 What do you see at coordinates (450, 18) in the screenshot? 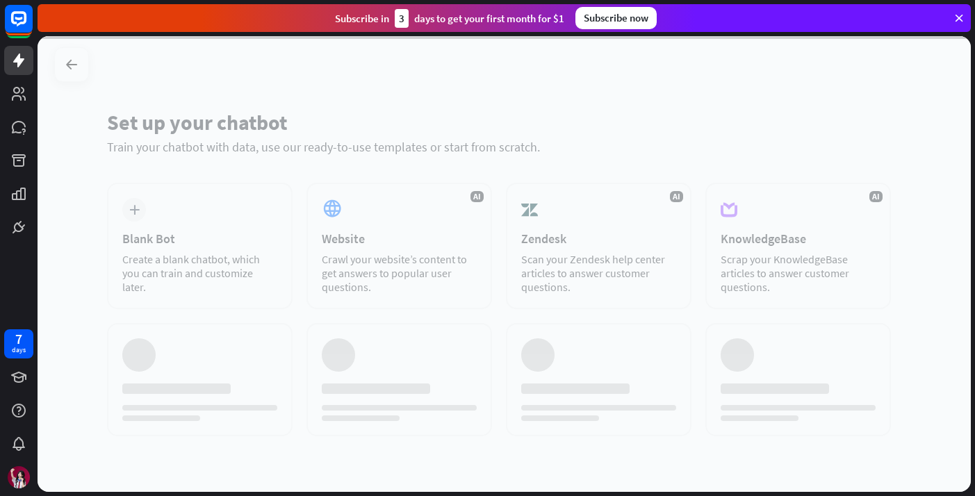
I see `div: Subscribe in days to get your first month for $1` at bounding box center [450, 18].